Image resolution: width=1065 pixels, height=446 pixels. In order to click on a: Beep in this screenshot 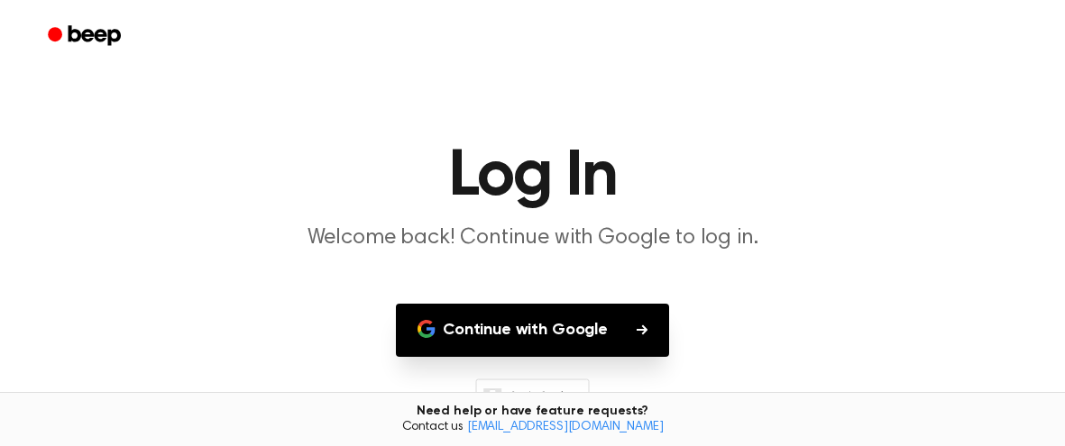, I will do `click(86, 36)`.